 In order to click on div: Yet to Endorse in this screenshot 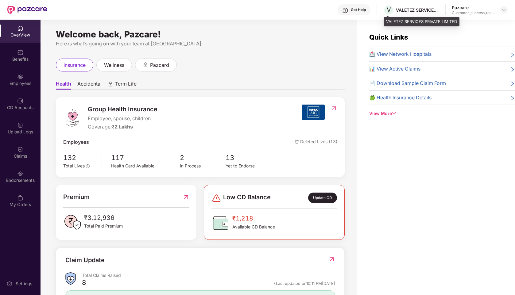, I will do `click(248, 166)`.